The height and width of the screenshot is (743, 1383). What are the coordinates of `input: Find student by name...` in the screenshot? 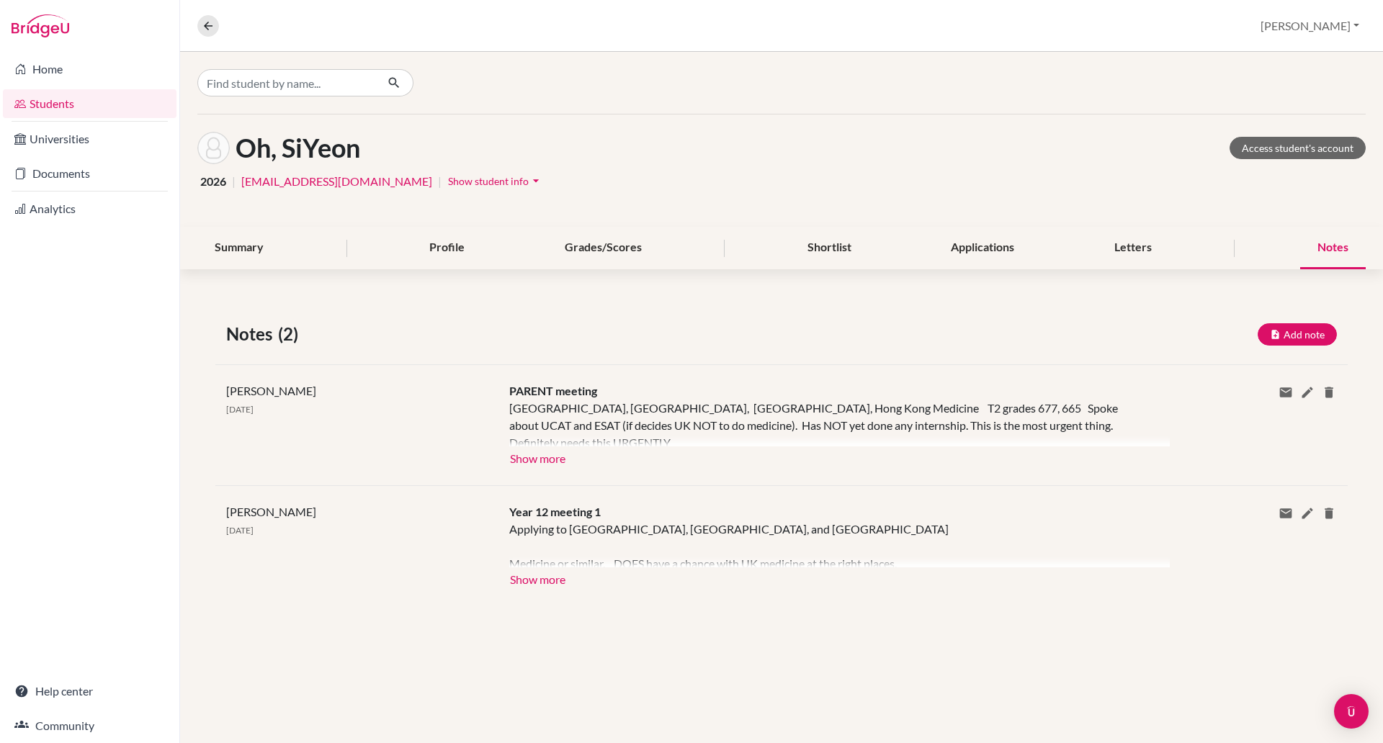 It's located at (287, 83).